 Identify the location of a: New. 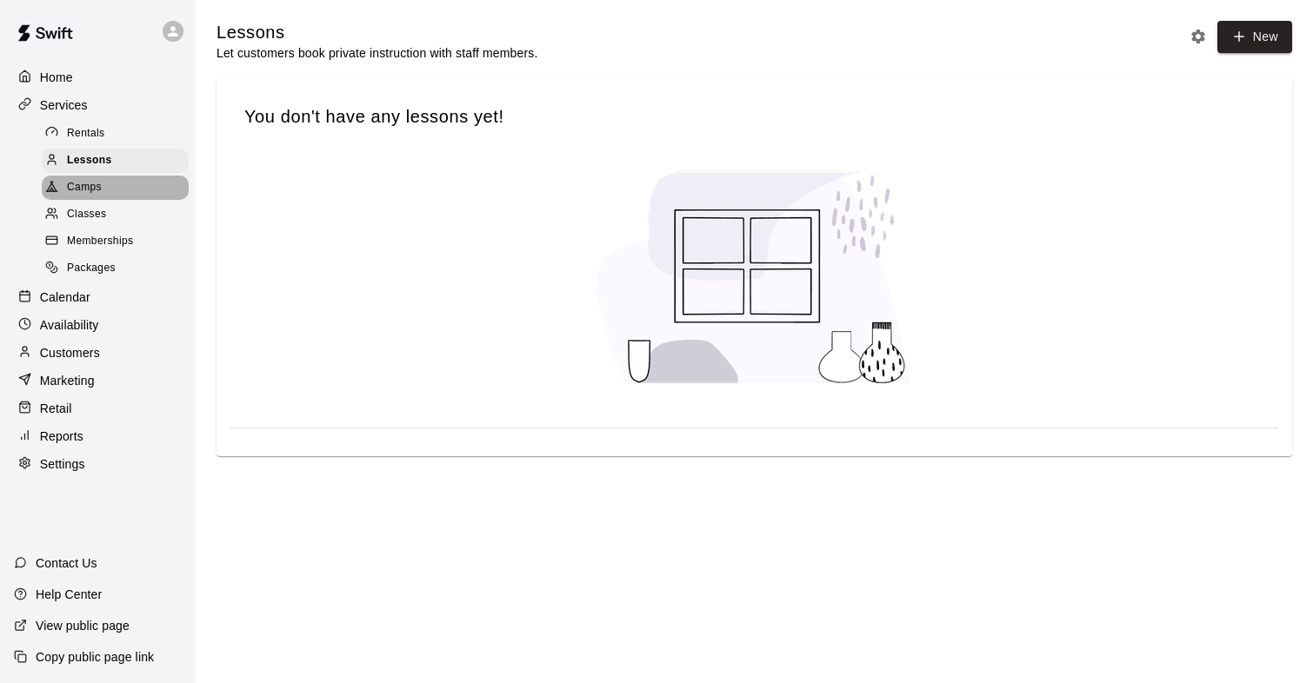
(1255, 37).